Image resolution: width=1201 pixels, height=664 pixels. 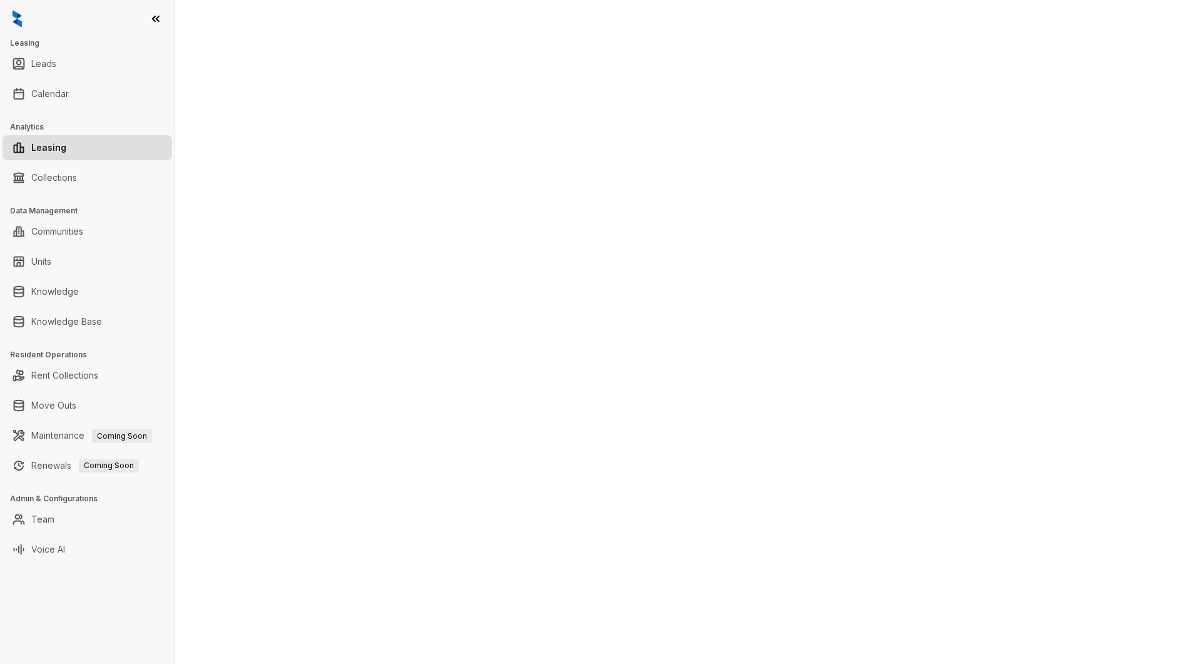 What do you see at coordinates (87, 94) in the screenshot?
I see `li: Calendar` at bounding box center [87, 94].